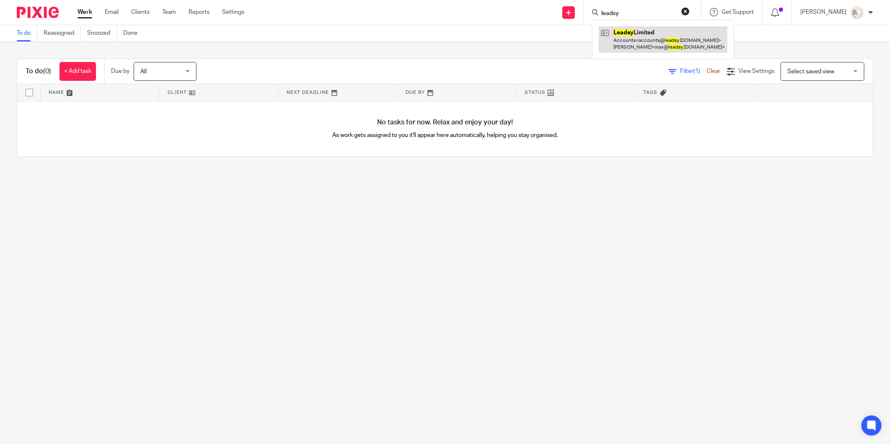 This screenshot has height=444, width=890. I want to click on h1: To do, so click(38, 71).